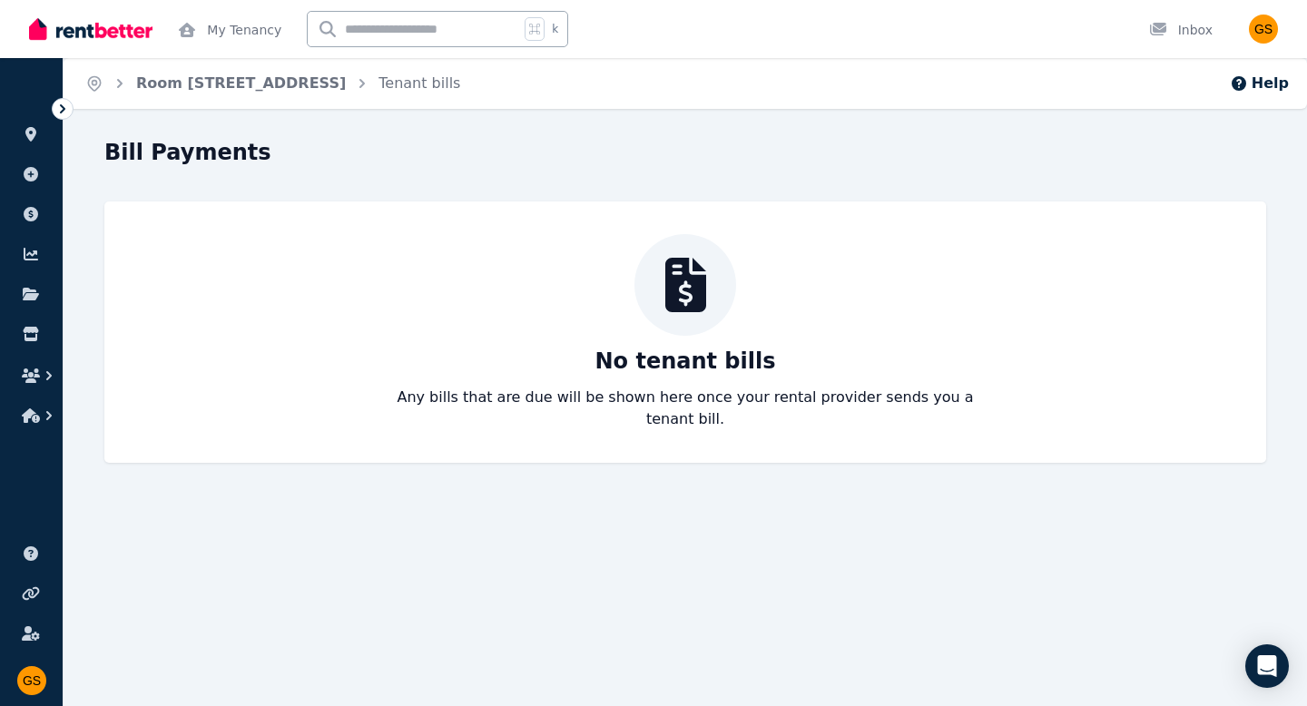 The width and height of the screenshot is (1307, 706). I want to click on div: Inbox, so click(1181, 30).